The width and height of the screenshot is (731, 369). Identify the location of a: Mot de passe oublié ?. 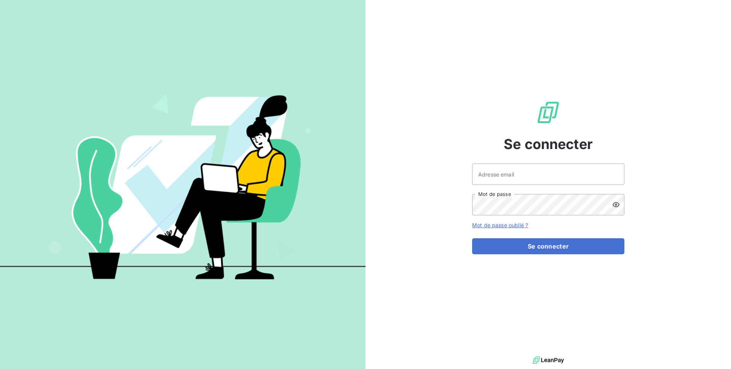
(500, 225).